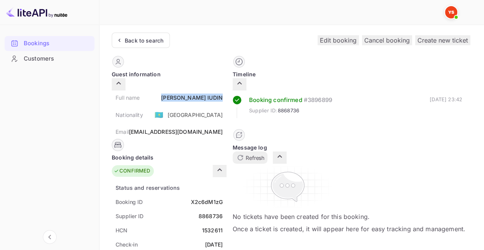 The height and width of the screenshot is (250, 484). What do you see at coordinates (129, 201) in the screenshot?
I see `div: Booking ID` at bounding box center [129, 201].